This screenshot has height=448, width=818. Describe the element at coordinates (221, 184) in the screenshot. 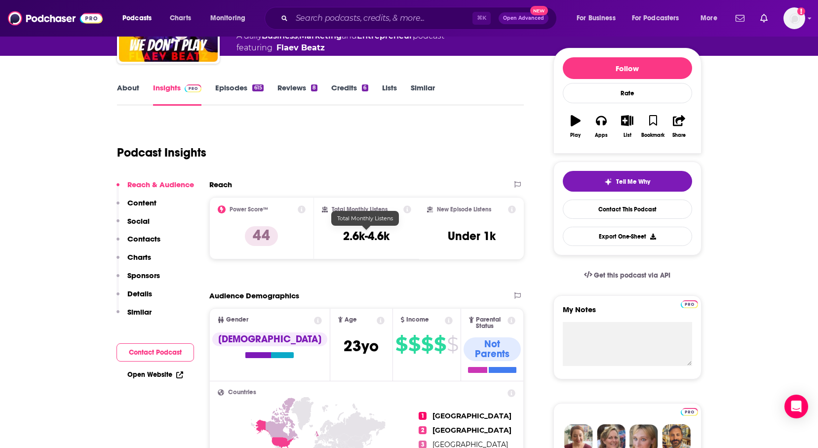

I see `h2: Reach` at that location.